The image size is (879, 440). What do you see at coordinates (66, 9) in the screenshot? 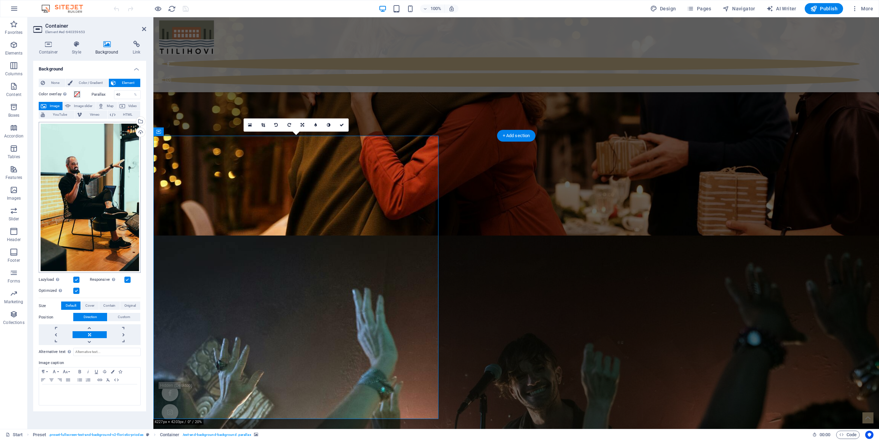
I see `img: Editor Logo` at bounding box center [66, 9].